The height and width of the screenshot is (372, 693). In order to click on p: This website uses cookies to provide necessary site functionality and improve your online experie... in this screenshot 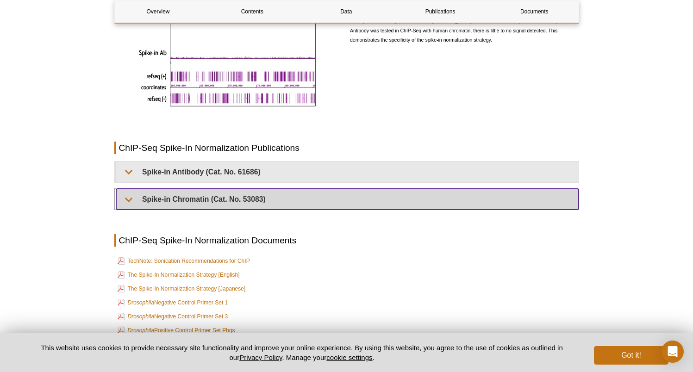, I will do `click(302, 353)`.